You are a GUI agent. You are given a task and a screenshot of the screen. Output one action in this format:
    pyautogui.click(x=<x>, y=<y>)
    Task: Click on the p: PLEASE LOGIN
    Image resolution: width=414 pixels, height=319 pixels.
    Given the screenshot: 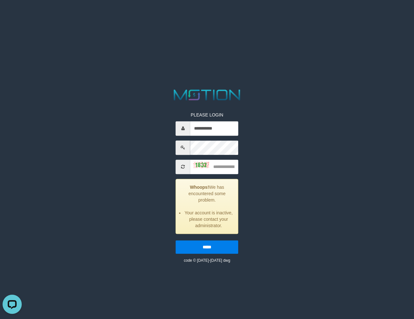 What is the action you would take?
    pyautogui.click(x=207, y=115)
    